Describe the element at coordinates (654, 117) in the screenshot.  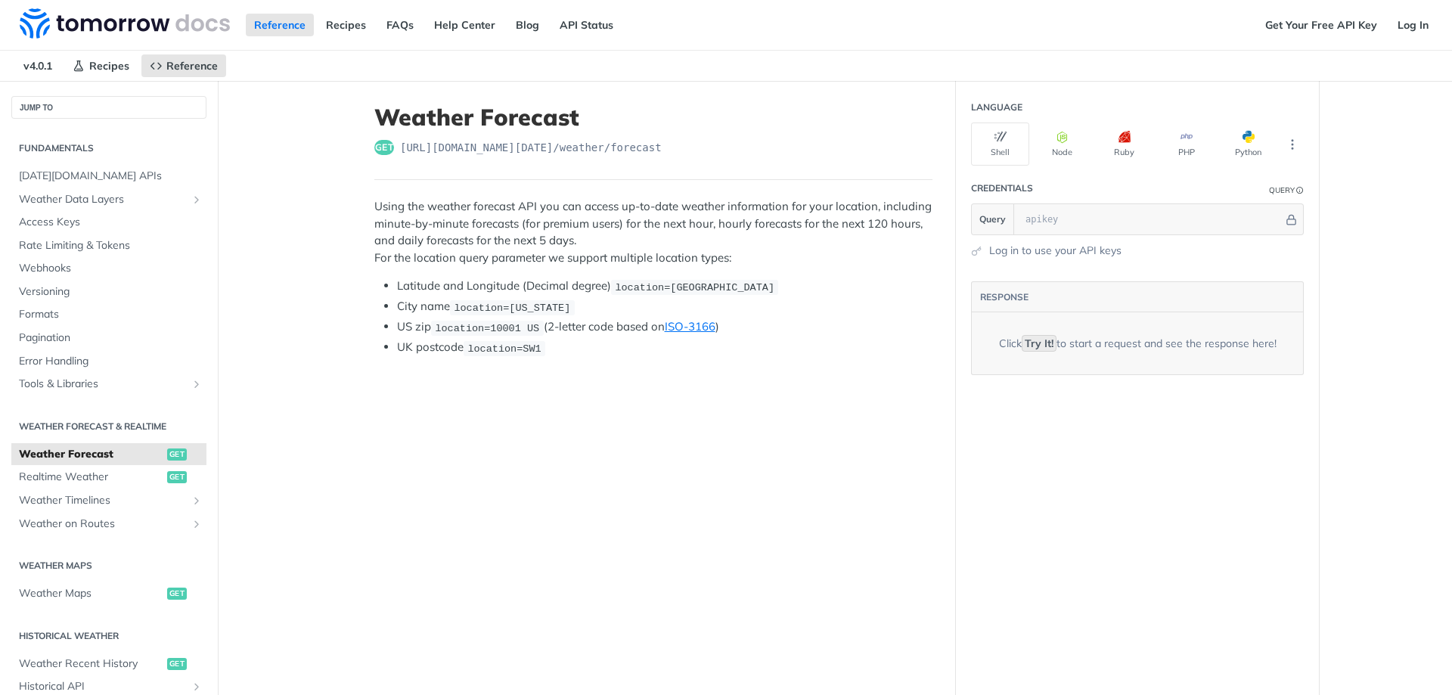
I see `h1: Weather Forecast` at that location.